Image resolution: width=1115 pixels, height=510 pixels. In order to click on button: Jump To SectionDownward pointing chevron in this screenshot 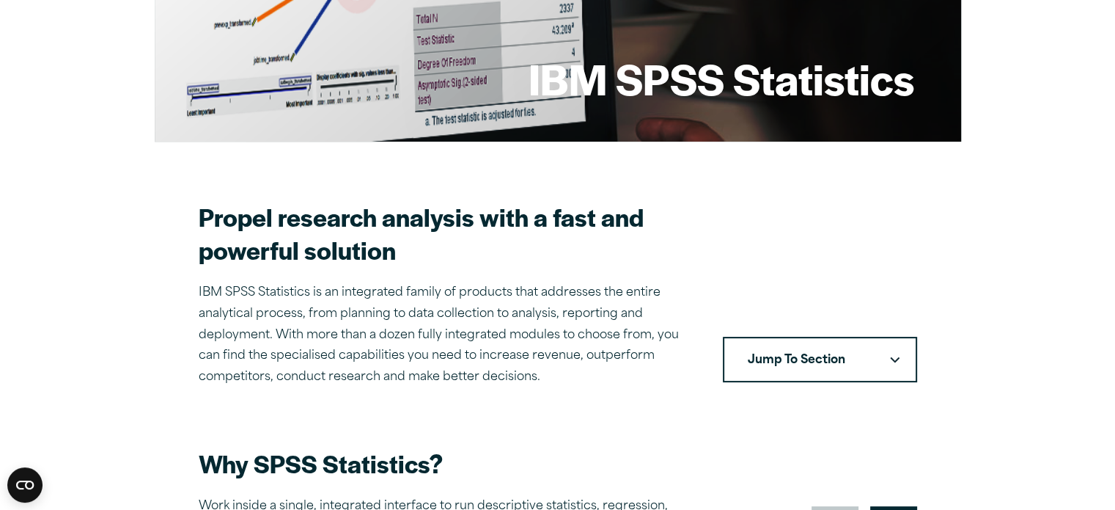, I will do `click(820, 359)`.